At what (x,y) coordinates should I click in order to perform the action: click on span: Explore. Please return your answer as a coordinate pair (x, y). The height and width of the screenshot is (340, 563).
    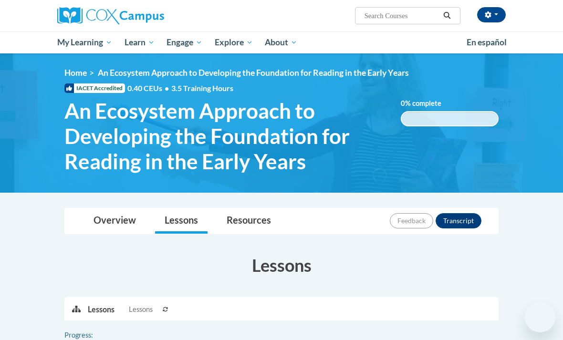
    Looking at the image, I should click on (234, 42).